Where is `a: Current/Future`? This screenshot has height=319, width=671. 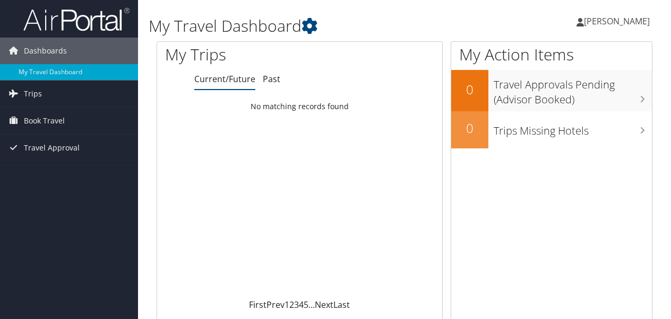
a: Current/Future is located at coordinates (224, 79).